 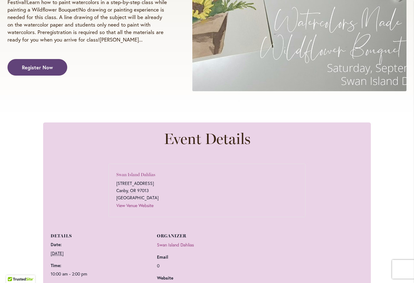 What do you see at coordinates (207, 139) in the screenshot?
I see `h2: Event Details` at bounding box center [207, 139].